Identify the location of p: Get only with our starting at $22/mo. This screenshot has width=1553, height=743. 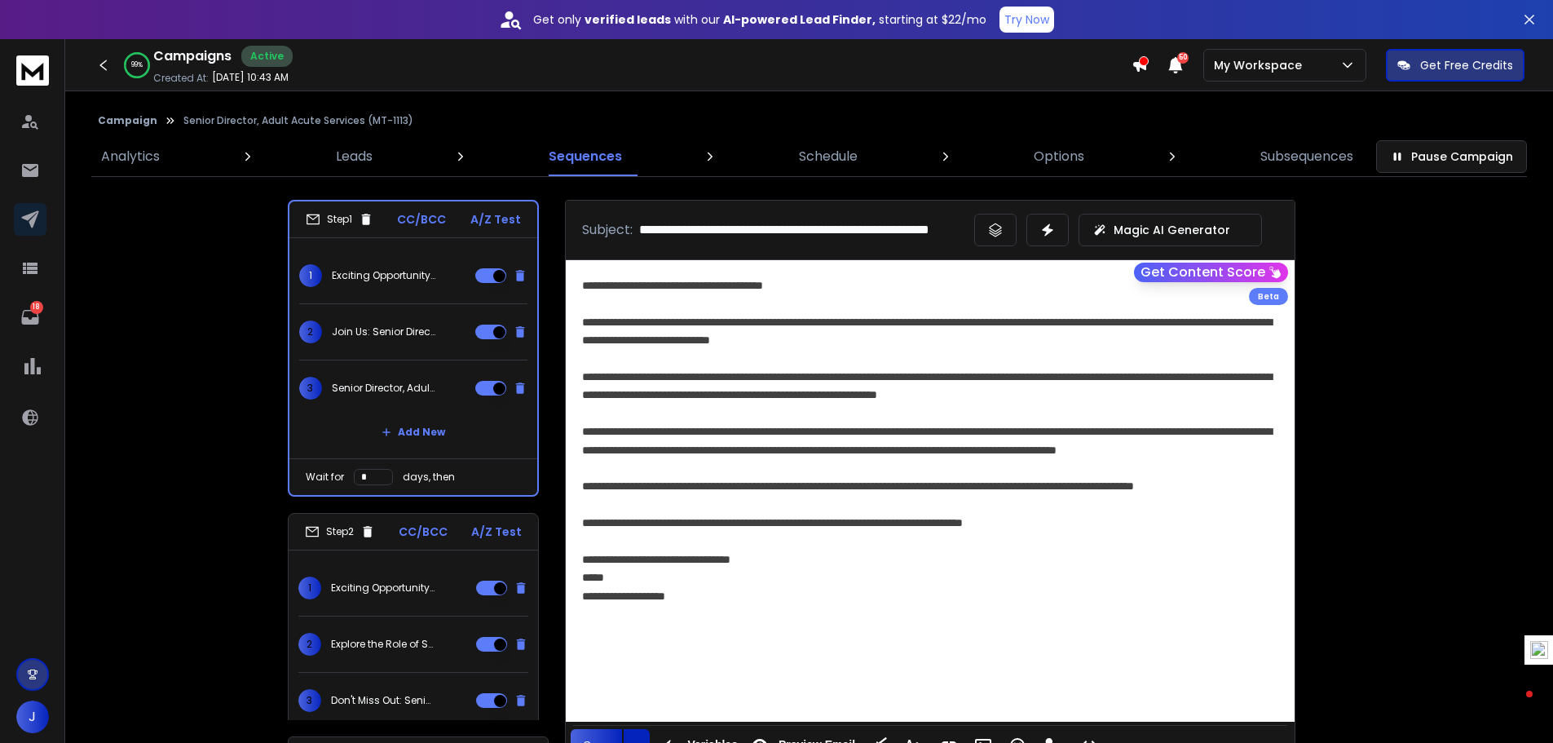
(760, 20).